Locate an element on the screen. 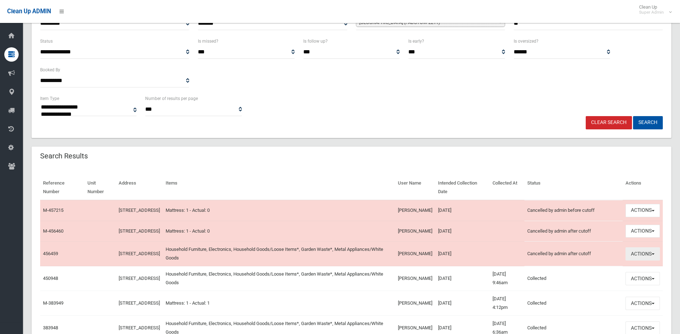 This screenshot has width=680, height=334. label: Is early? is located at coordinates (416, 41).